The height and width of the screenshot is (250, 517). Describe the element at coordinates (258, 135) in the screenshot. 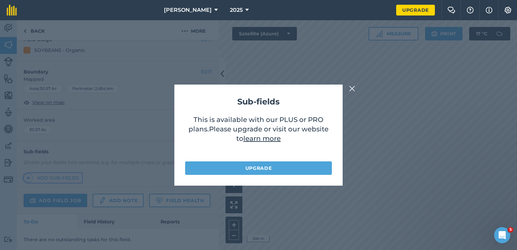

I see `p: This is available with our PLUS or PRO plans .` at that location.